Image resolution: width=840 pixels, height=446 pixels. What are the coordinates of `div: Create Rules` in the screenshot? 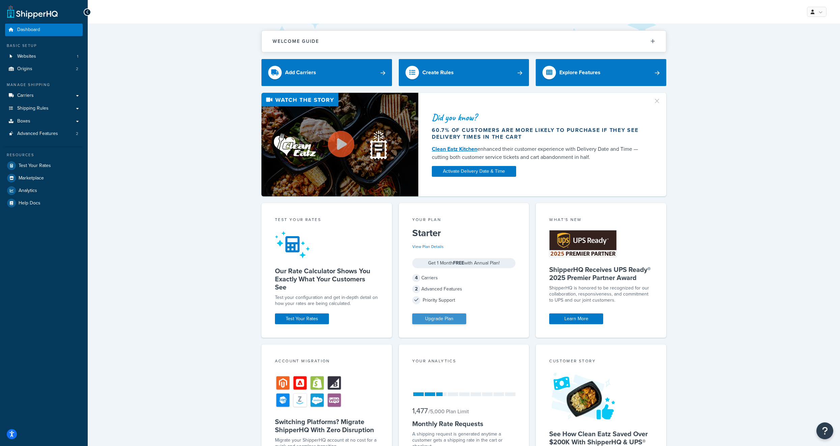 It's located at (438, 73).